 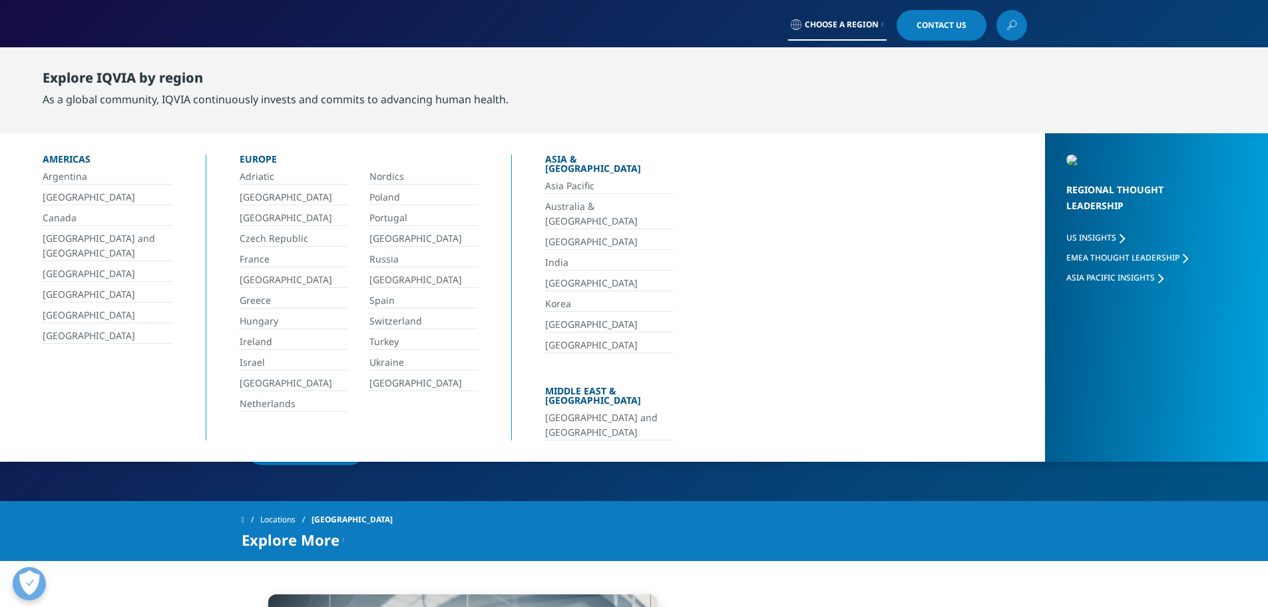 What do you see at coordinates (107, 162) in the screenshot?
I see `div: Americas` at bounding box center [107, 162].